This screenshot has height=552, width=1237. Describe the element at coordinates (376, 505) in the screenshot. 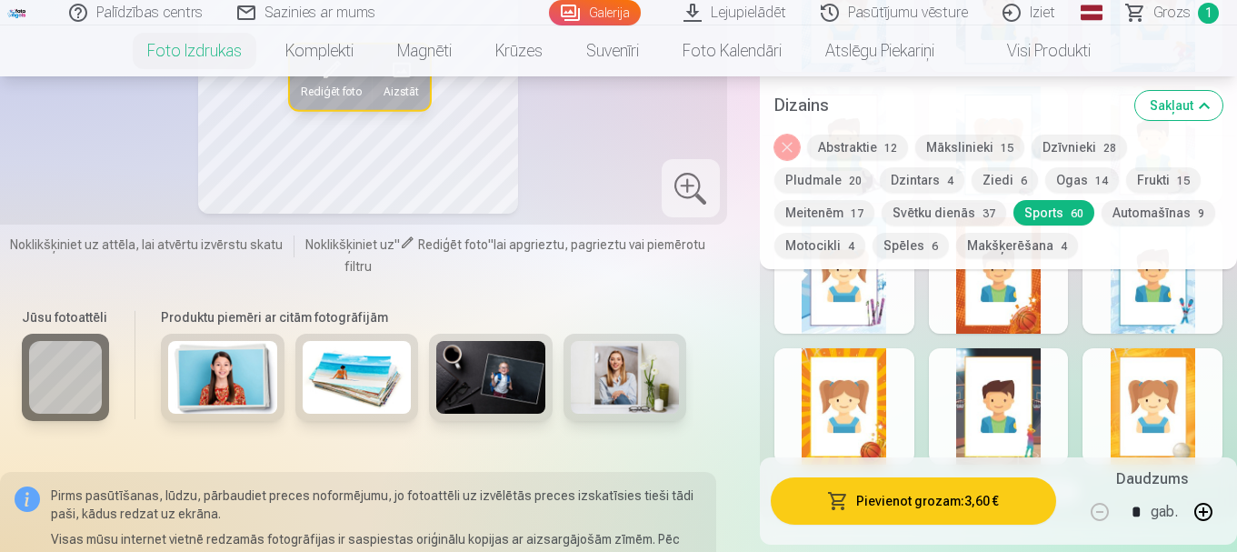

I see `p: Pirms pasūtīšanas, lūdzu, pārbaudiet preces noformējumu, jo fotoattēli uz izvēlētās preces izskat...` at that location.